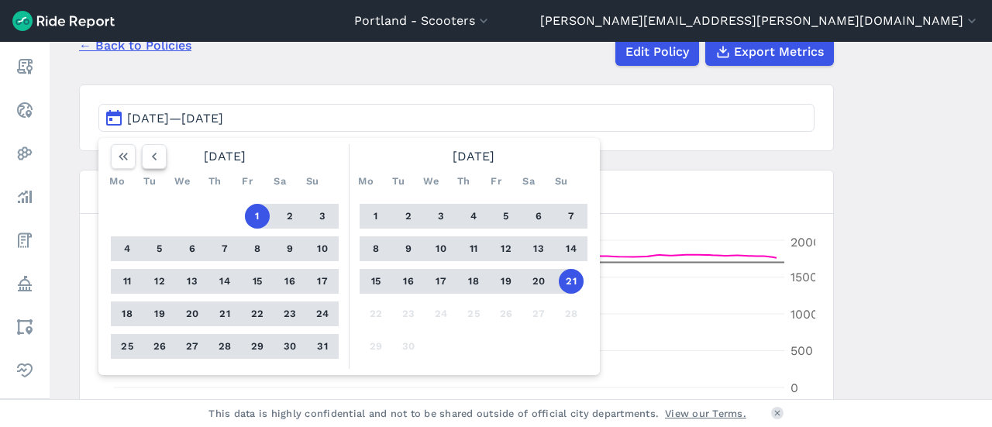 The width and height of the screenshot is (992, 427). Describe the element at coordinates (794, 387) in the screenshot. I see `tspan: 0` at that location.